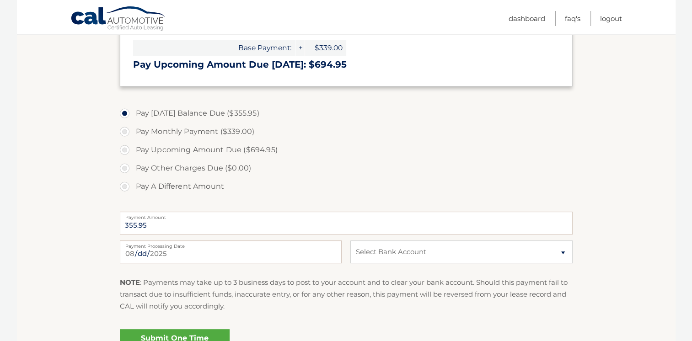  Describe the element at coordinates (527, 18) in the screenshot. I see `a: Dashboard` at that location.